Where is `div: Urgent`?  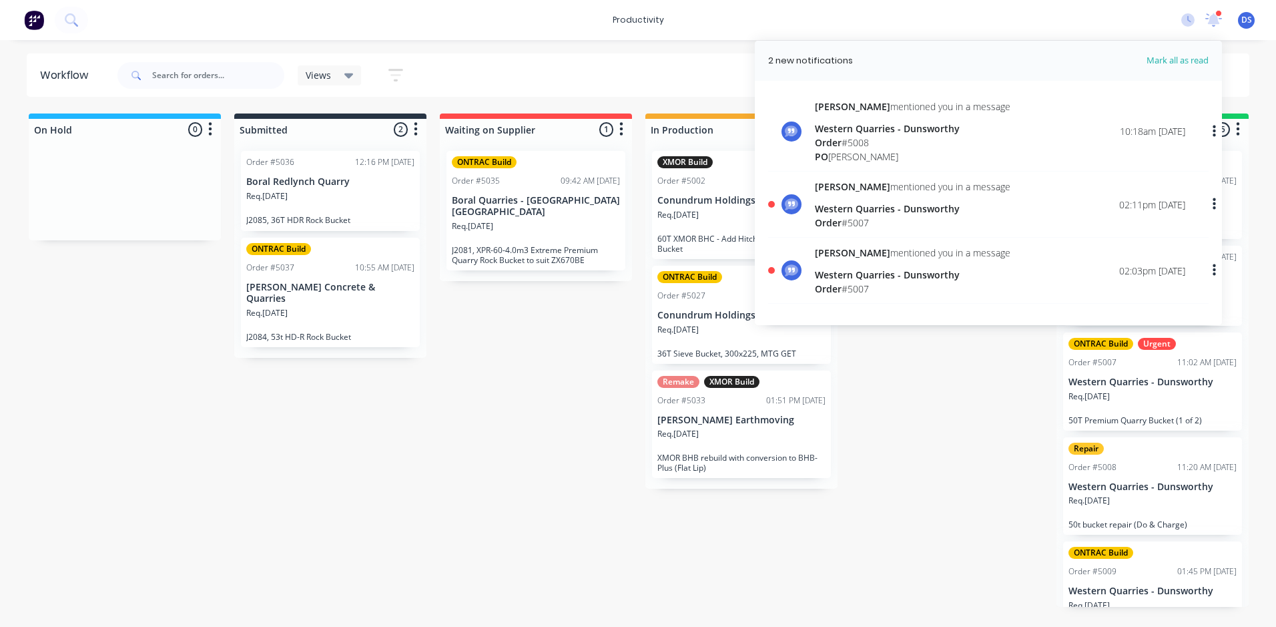
div: Urgent is located at coordinates (1157, 344).